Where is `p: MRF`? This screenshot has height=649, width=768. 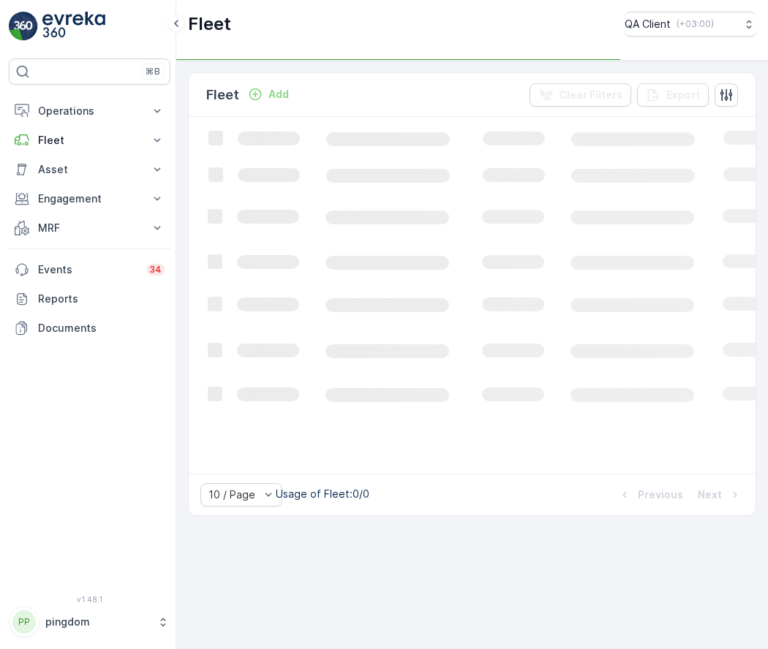
p: MRF is located at coordinates (89, 228).